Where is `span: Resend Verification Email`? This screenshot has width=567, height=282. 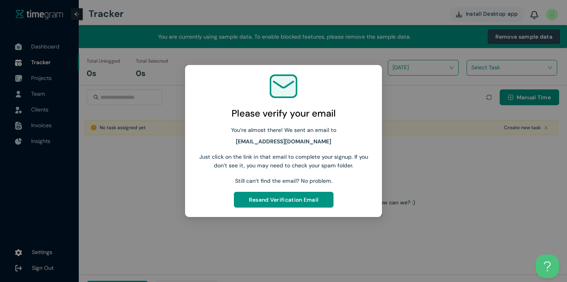 span: Resend Verification Email is located at coordinates (284, 200).